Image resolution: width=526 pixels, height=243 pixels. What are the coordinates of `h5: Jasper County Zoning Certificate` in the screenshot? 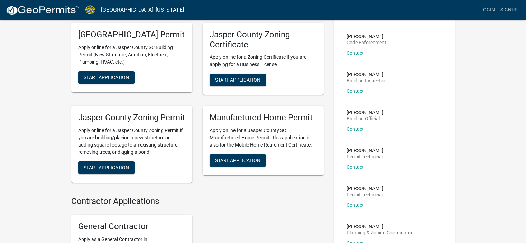 It's located at (263, 40).